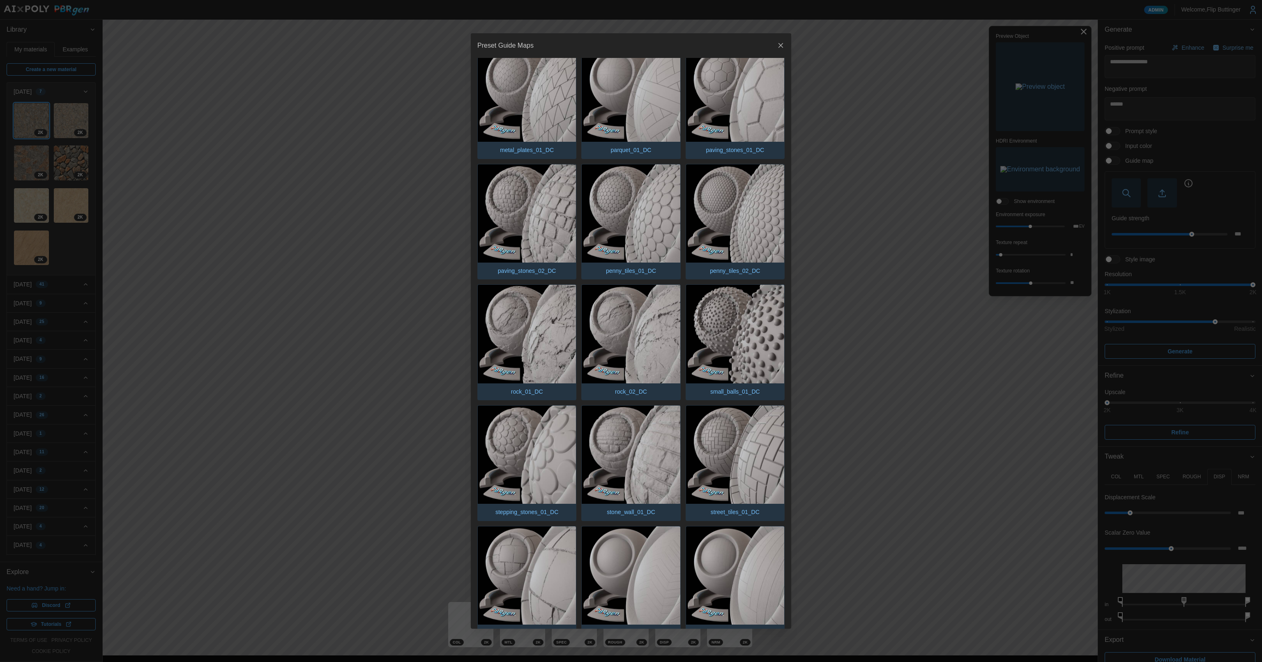 The height and width of the screenshot is (662, 1262). I want to click on img: metal_plates_01_DC.png, so click(527, 92).